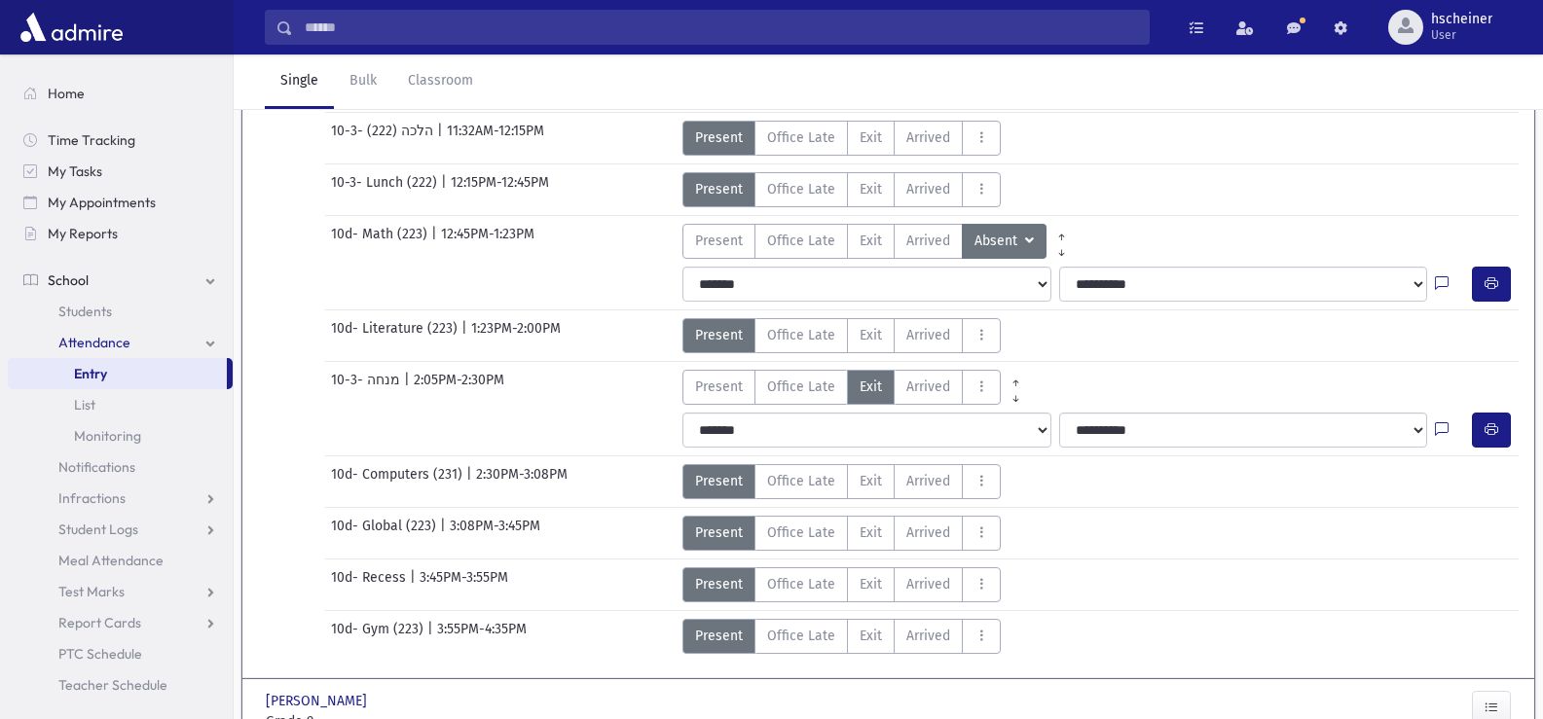 This screenshot has height=719, width=1543. What do you see at coordinates (120, 685) in the screenshot?
I see `a: Teacher Schedule` at bounding box center [120, 685].